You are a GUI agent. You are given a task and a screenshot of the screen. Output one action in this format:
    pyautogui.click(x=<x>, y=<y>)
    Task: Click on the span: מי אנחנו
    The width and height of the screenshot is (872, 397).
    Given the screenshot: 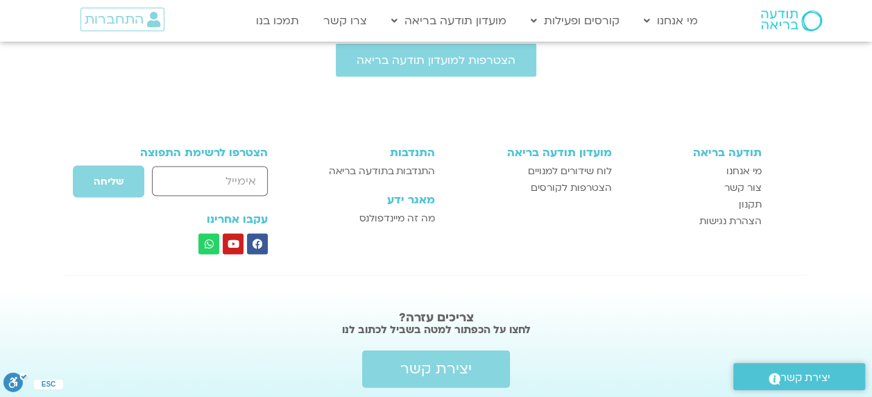 What is the action you would take?
    pyautogui.click(x=744, y=171)
    